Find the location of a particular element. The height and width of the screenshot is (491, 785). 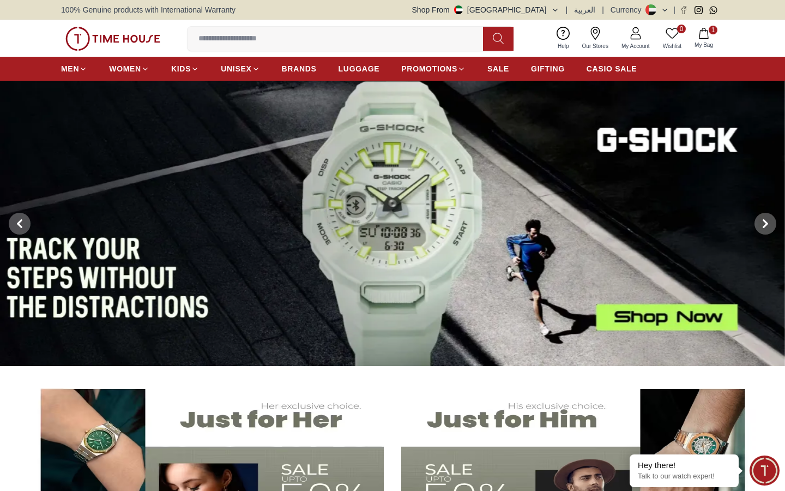

p: Talk to our watch expert! is located at coordinates (684, 476).